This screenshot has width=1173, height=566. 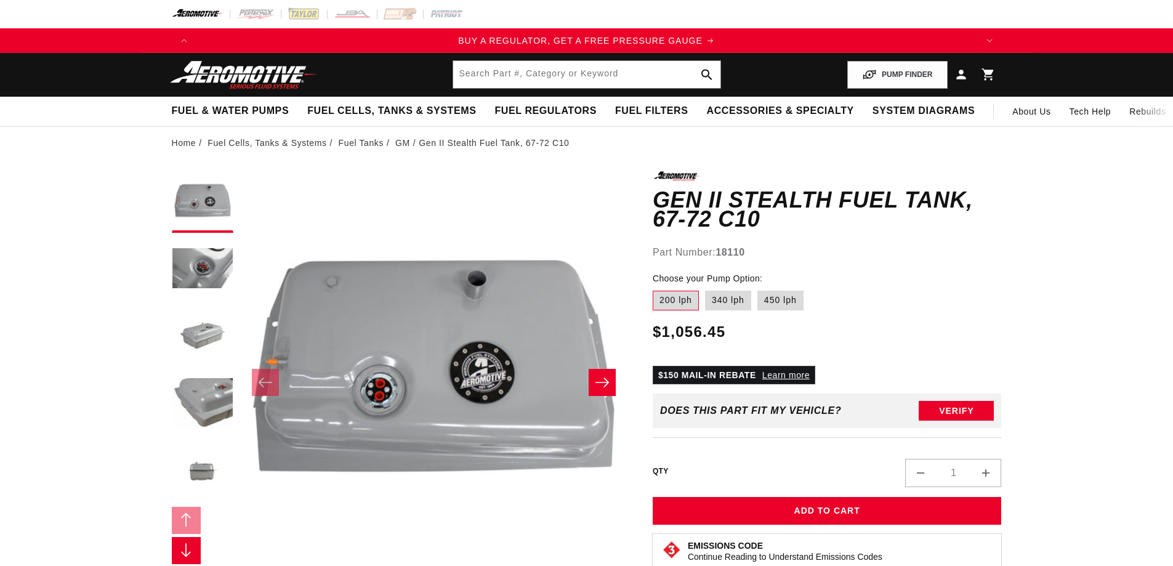 What do you see at coordinates (244, 74) in the screenshot?
I see `img: Aeromotive` at bounding box center [244, 74].